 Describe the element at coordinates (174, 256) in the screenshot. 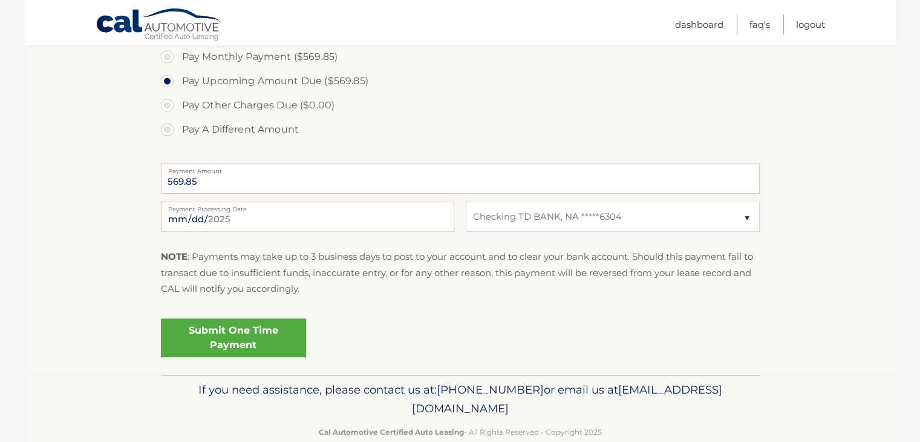

I see `strong: NOTE` at that location.